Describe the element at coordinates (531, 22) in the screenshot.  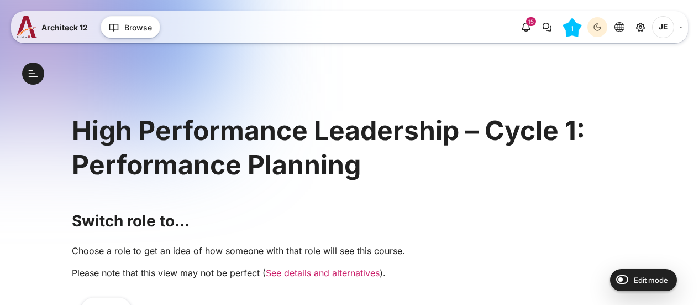
I see `div: 15` at that location.